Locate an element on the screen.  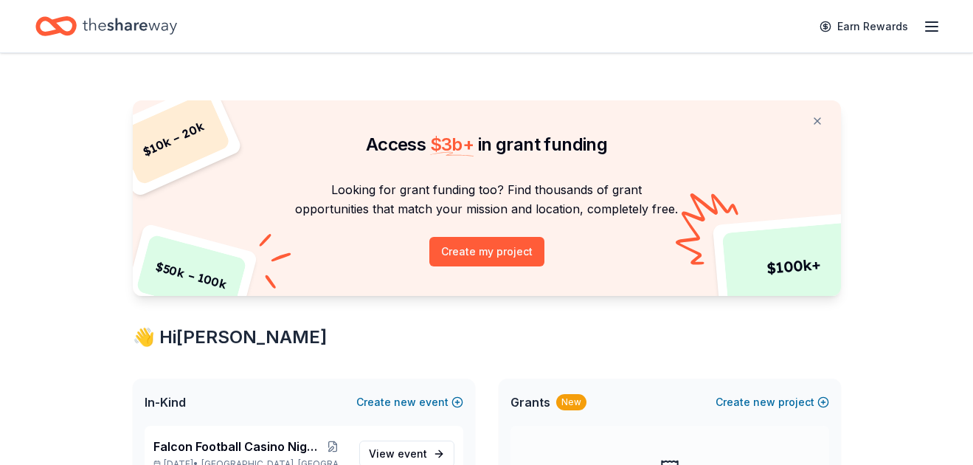
span: View is located at coordinates (397, 453).